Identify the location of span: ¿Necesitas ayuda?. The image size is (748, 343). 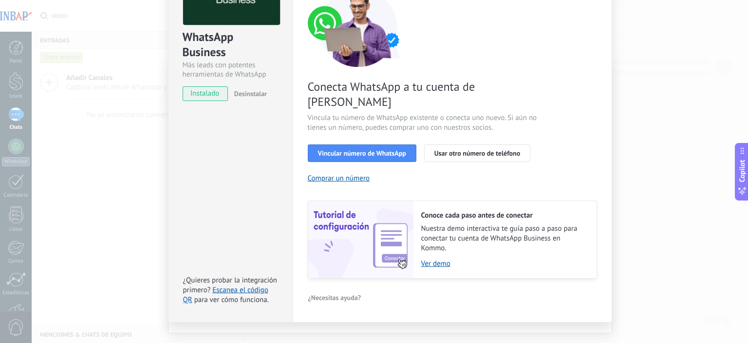
(335, 297).